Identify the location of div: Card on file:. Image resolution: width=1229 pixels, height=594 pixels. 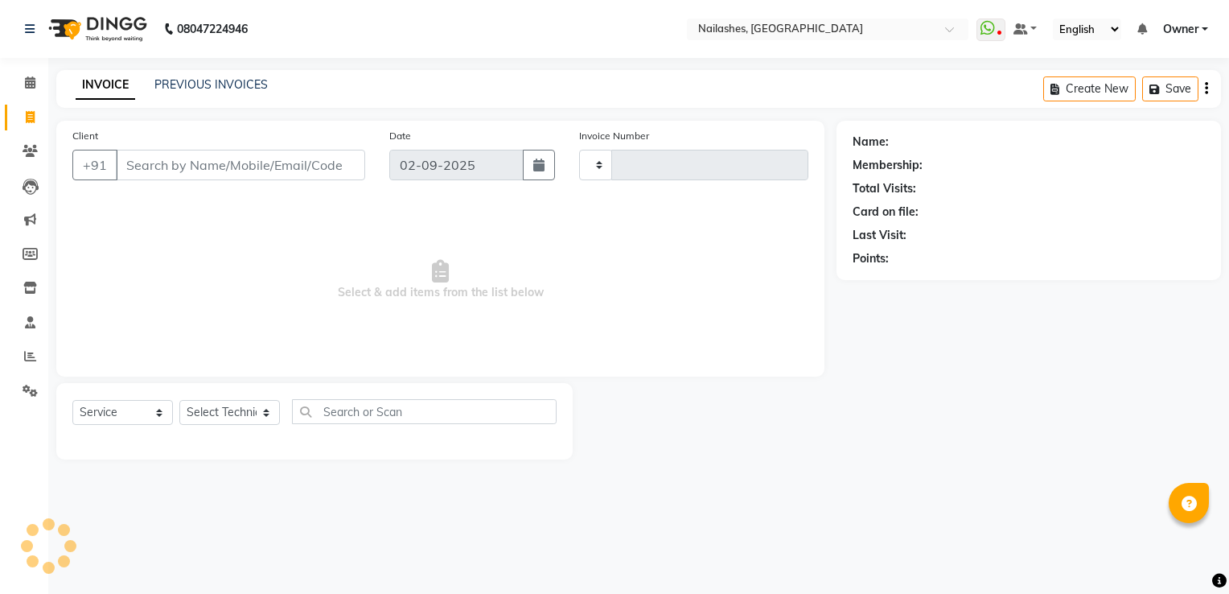
(886, 212).